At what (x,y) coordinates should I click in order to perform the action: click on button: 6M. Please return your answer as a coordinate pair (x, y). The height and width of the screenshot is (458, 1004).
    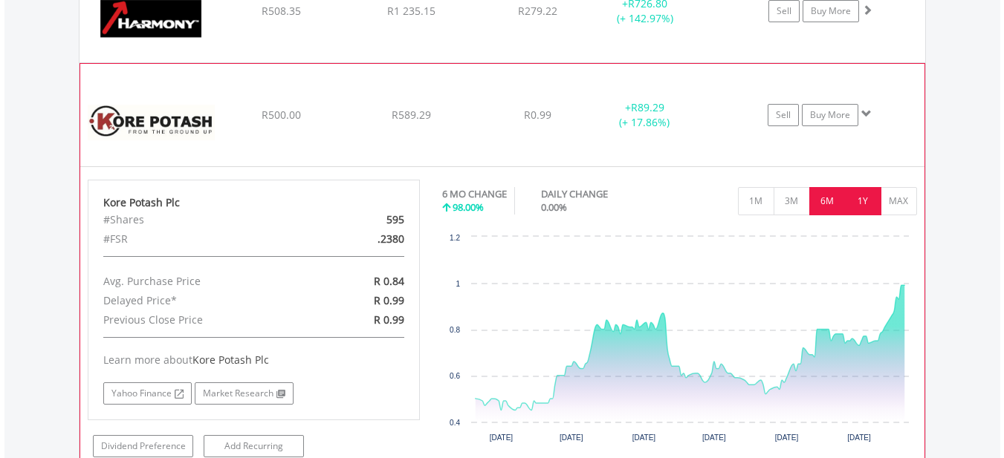
    Looking at the image, I should click on (827, 201).